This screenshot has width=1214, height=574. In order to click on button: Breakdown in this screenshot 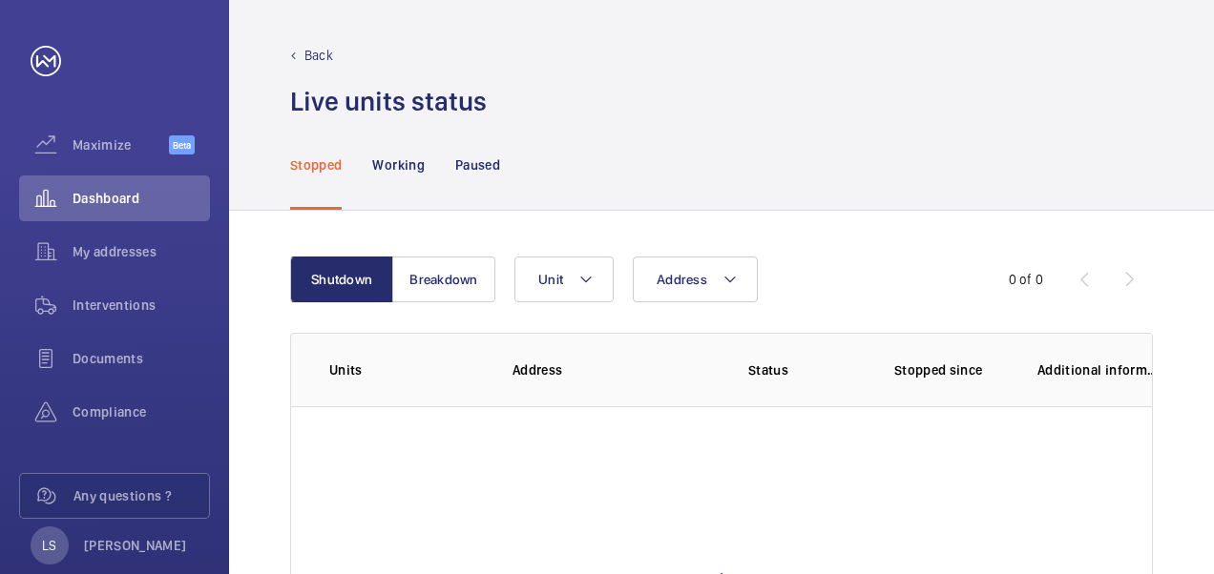, I will do `click(444, 280)`.